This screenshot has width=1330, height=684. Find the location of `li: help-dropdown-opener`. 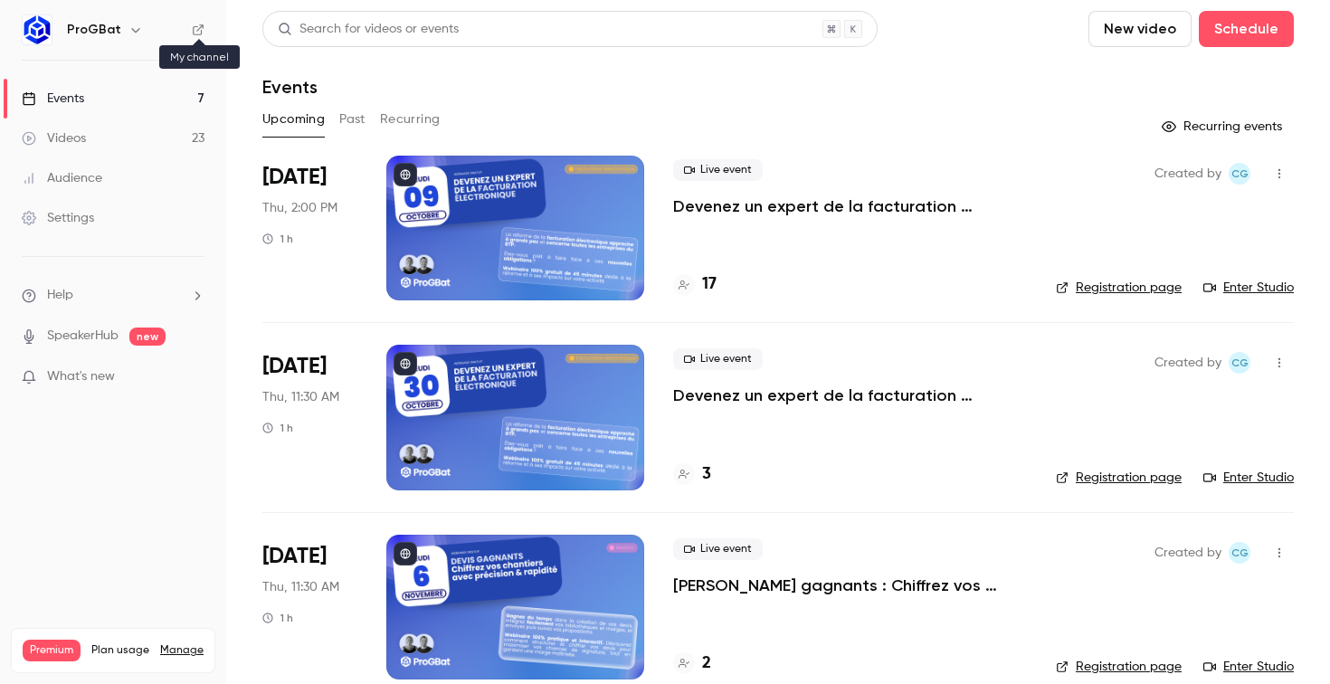

li: help-dropdown-opener is located at coordinates (113, 295).